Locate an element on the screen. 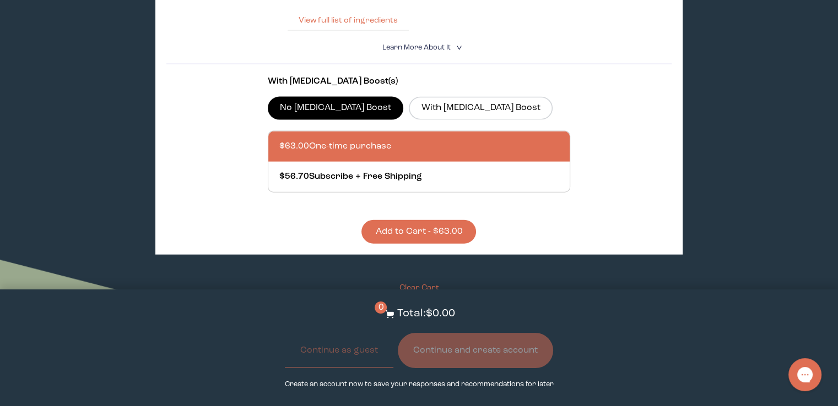 This screenshot has width=838, height=406. button: Continue as guest is located at coordinates (339, 351).